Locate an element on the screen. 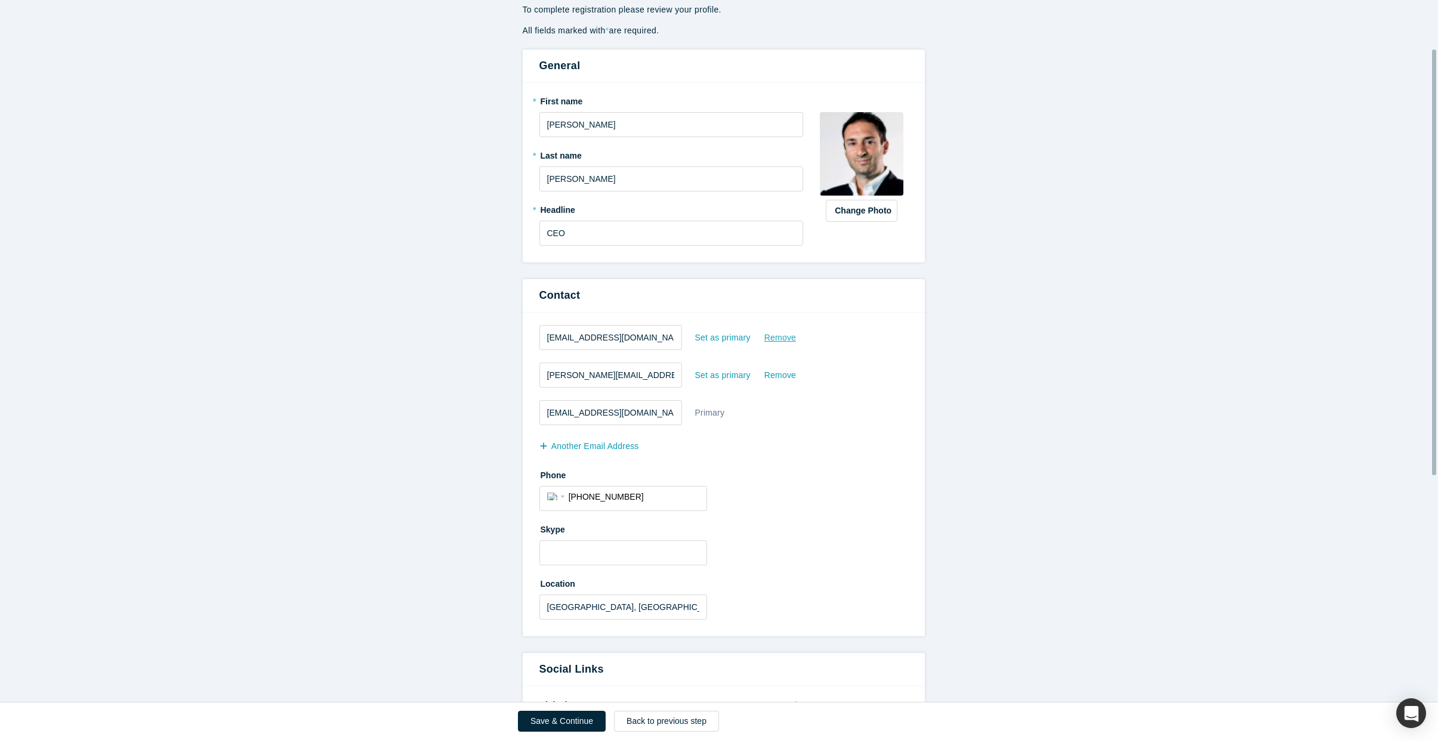 The image size is (1438, 740). a: Back to previous step is located at coordinates (666, 721).